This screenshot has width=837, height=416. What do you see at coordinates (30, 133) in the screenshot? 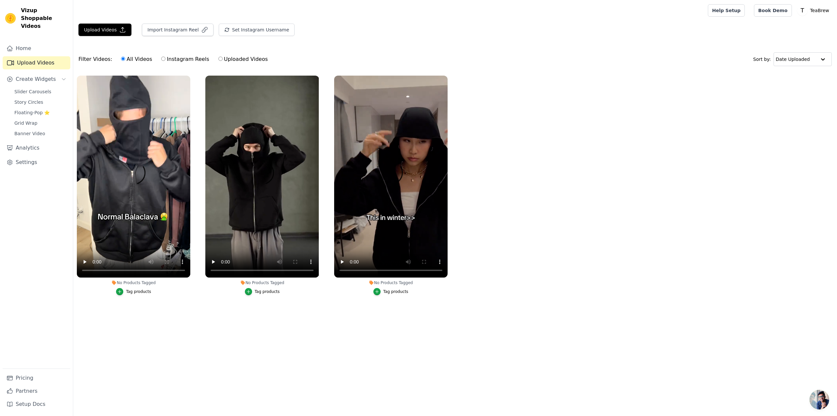
I see `span: Banner Video` at bounding box center [30, 133].